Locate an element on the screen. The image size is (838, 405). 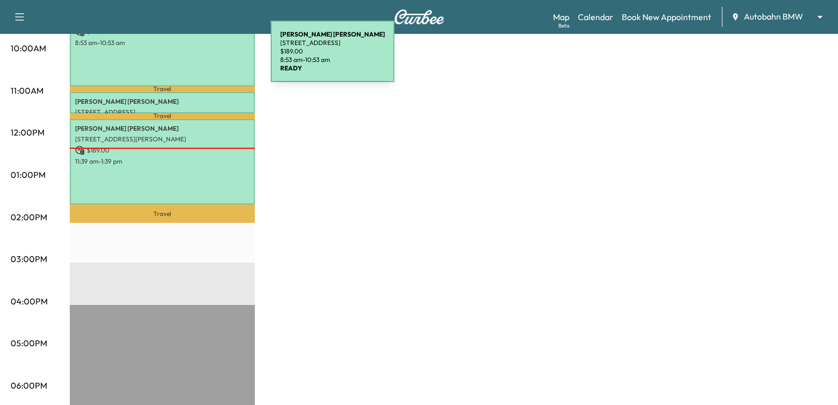
p: 11:00AM is located at coordinates (27, 90).